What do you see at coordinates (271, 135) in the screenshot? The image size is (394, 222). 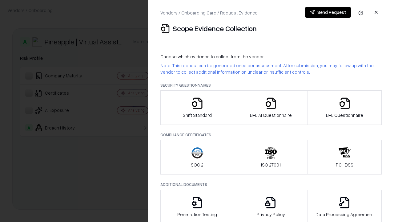 I see `p: Compliance Certificates` at bounding box center [271, 135].